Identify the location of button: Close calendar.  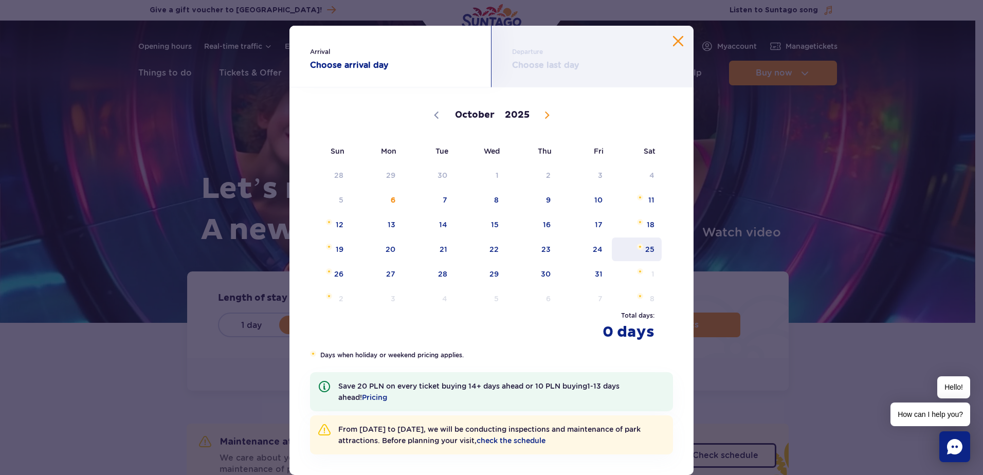
(678, 41).